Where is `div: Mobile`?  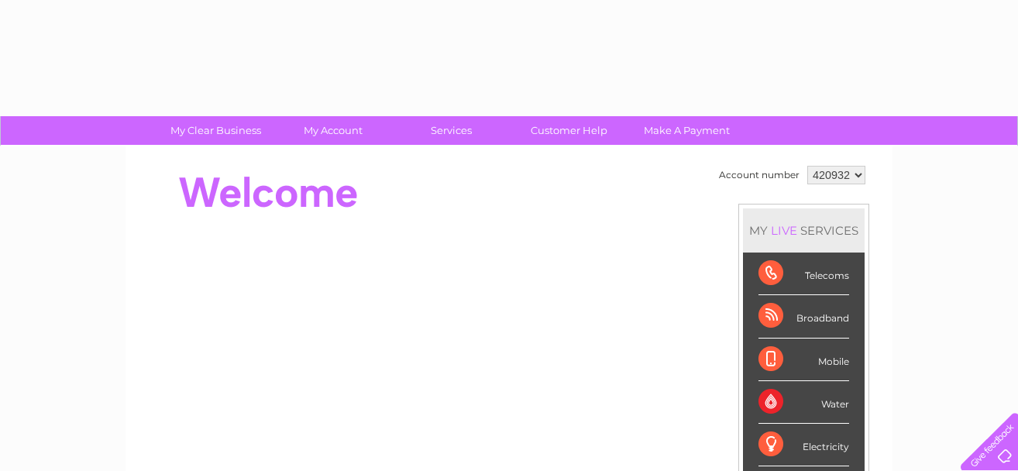
div: Mobile is located at coordinates (804, 360).